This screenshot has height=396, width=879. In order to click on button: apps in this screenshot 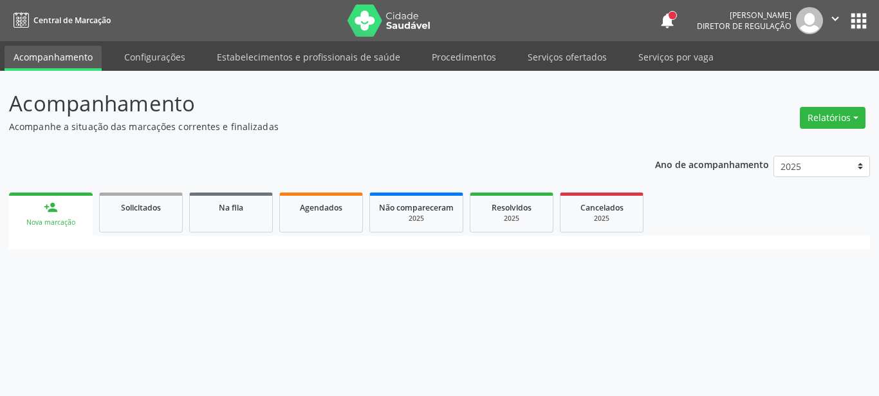, I will do `click(858, 21)`.